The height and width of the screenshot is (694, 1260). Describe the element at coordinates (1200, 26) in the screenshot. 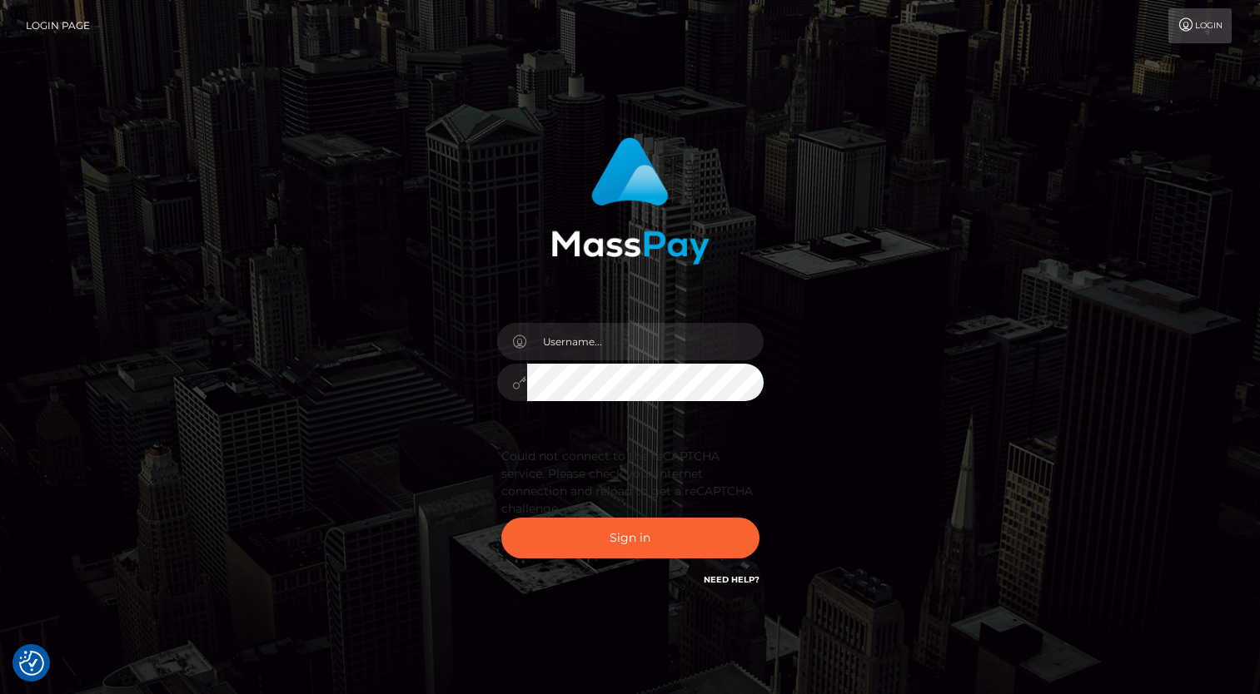

I see `a: Login` at that location.